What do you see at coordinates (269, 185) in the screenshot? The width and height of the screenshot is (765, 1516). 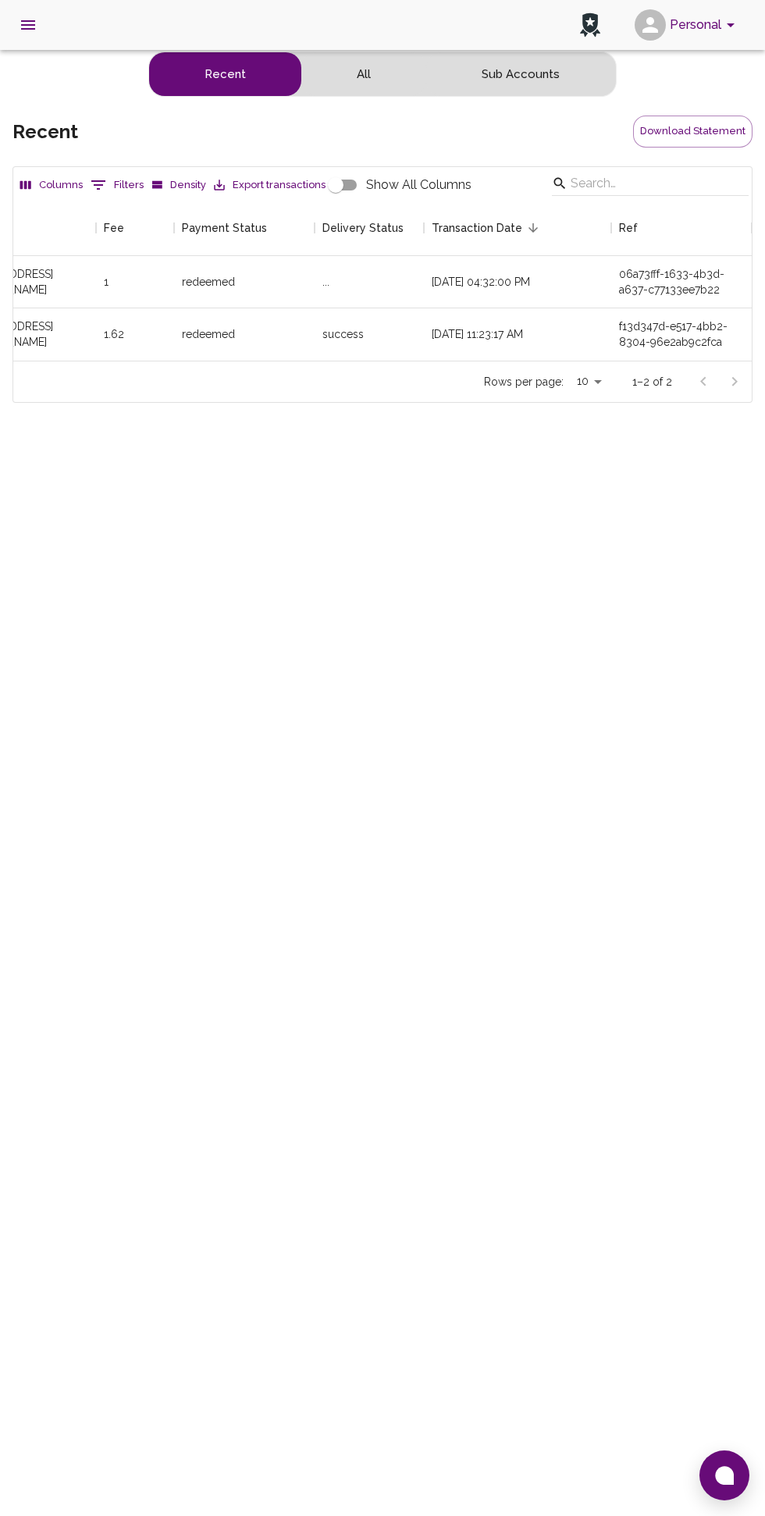 I see `button: Export transactions` at bounding box center [269, 185].